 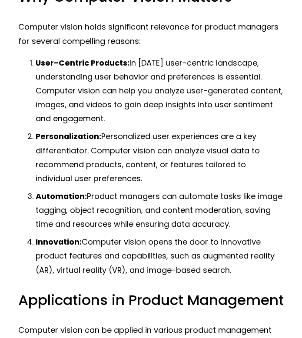 I want to click on strong: Automation:, so click(x=61, y=196).